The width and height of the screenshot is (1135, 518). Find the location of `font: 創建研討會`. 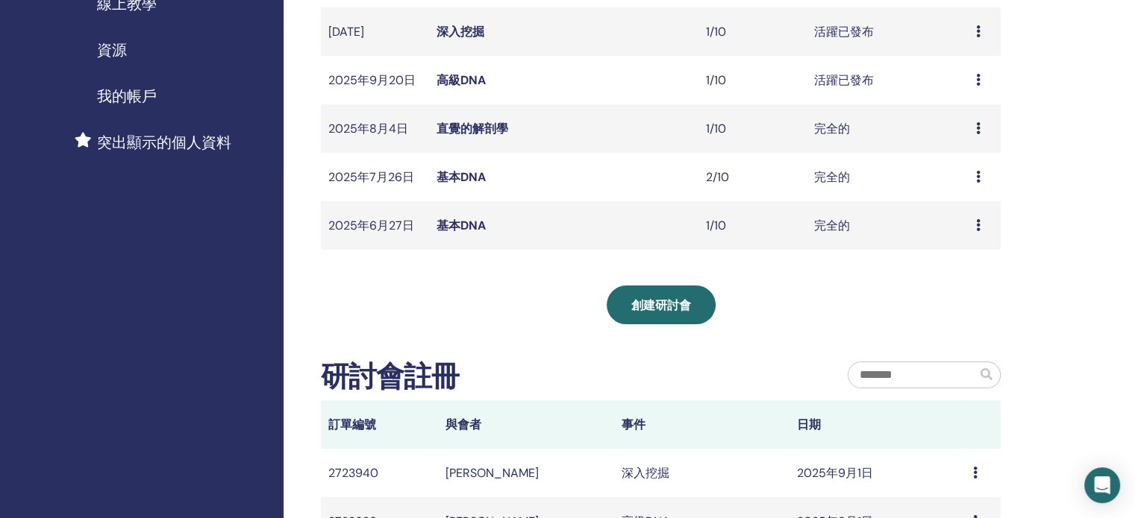

font: 創建研討會 is located at coordinates (661, 305).